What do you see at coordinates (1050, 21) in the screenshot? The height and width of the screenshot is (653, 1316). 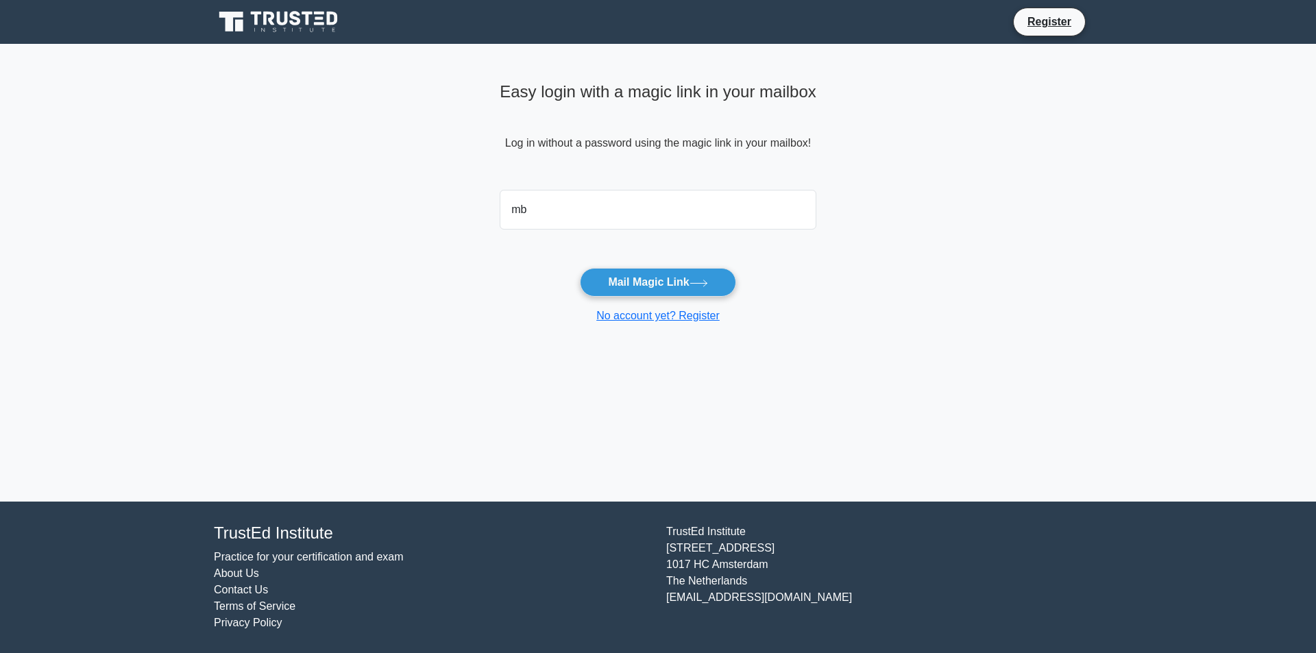 I see `a: Register` at bounding box center [1050, 21].